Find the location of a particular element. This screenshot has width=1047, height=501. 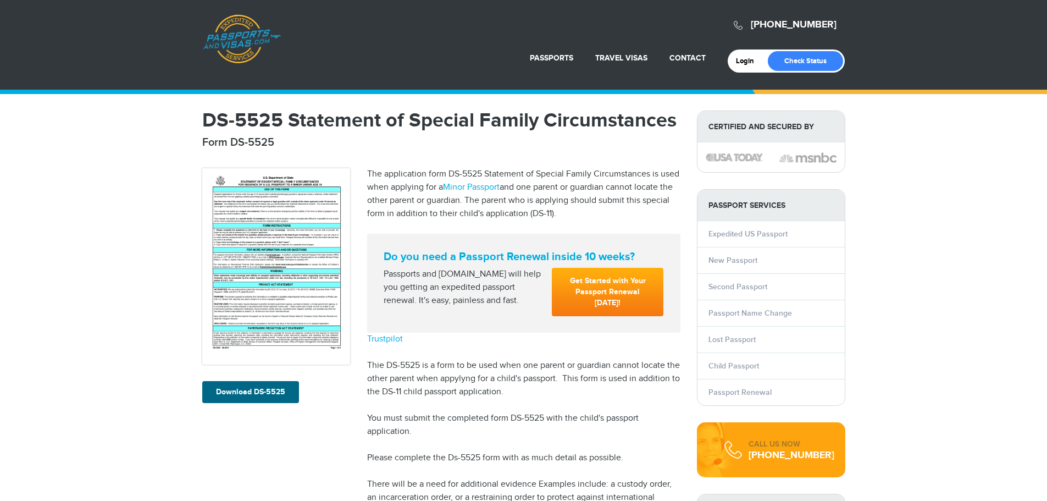

img: DS-5525 is located at coordinates (276, 266).